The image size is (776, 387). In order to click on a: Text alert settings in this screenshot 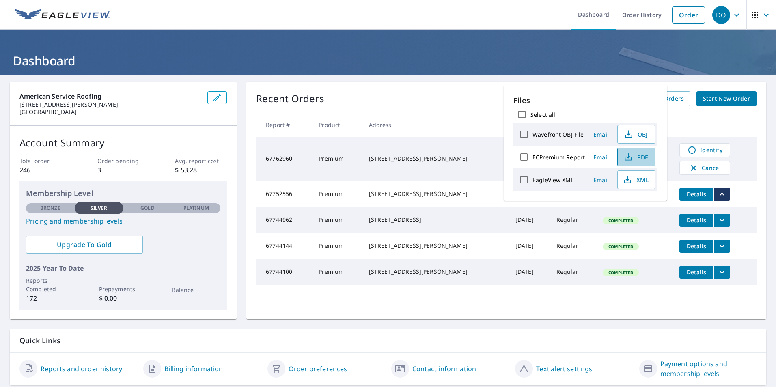, I will do `click(564, 369)`.